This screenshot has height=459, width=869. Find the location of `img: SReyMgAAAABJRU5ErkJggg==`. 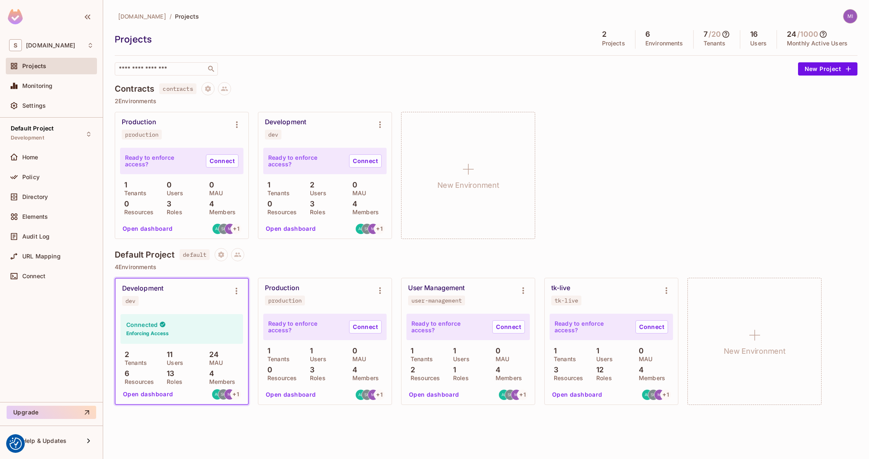

img: SReyMgAAAABJRU5ErkJggg== is located at coordinates (15, 17).